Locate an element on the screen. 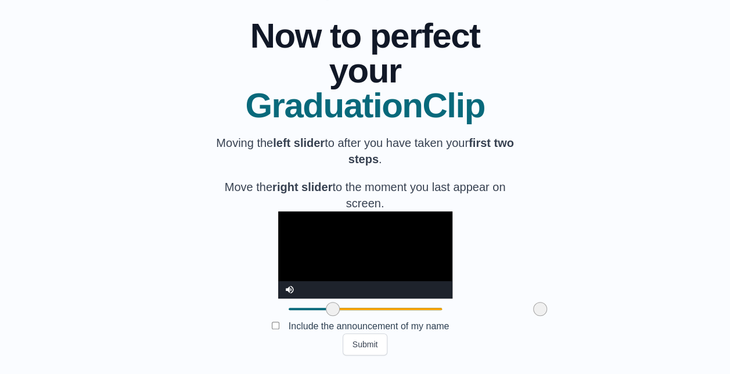 Image resolution: width=730 pixels, height=374 pixels. span: Now to perfect your is located at coordinates (366, 53).